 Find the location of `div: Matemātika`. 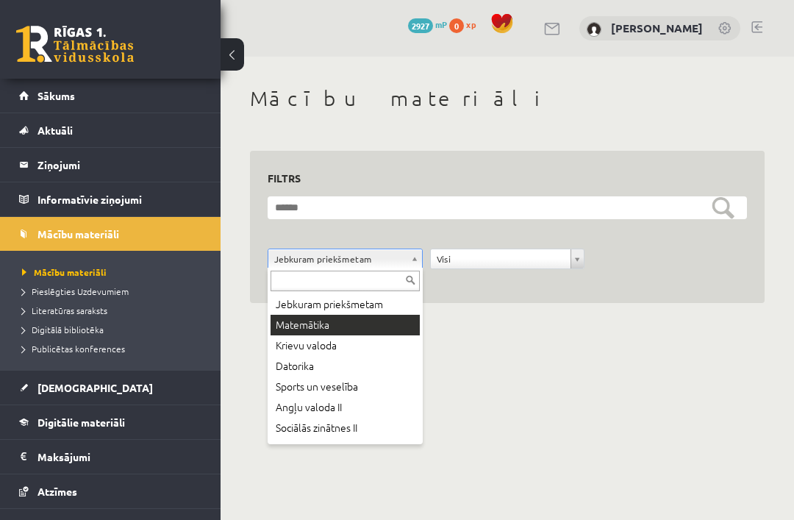

div: Matemātika is located at coordinates (345, 325).